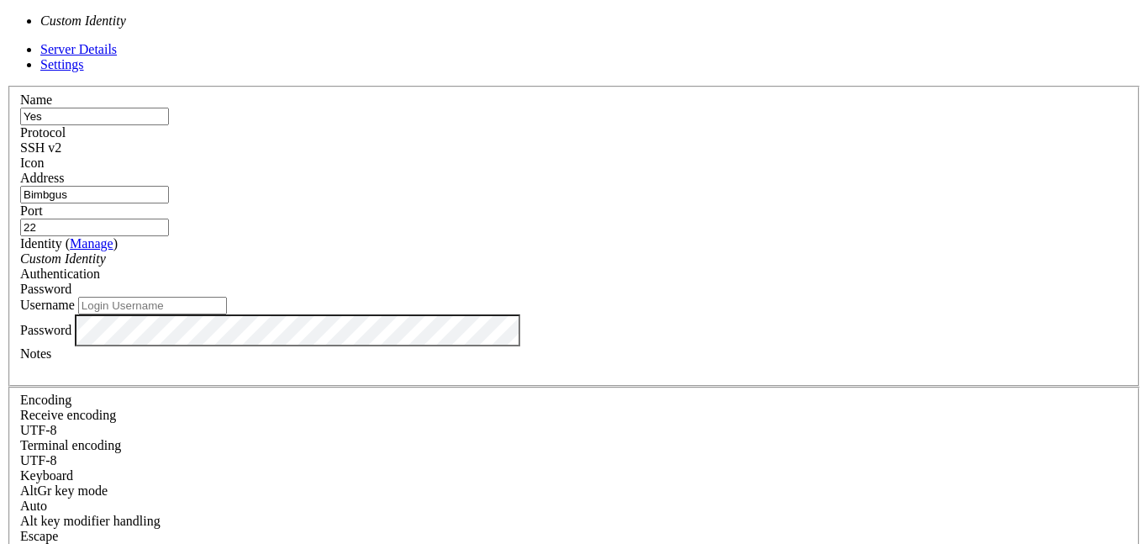  Describe the element at coordinates (574, 148) in the screenshot. I see `div: SSH v2` at that location.